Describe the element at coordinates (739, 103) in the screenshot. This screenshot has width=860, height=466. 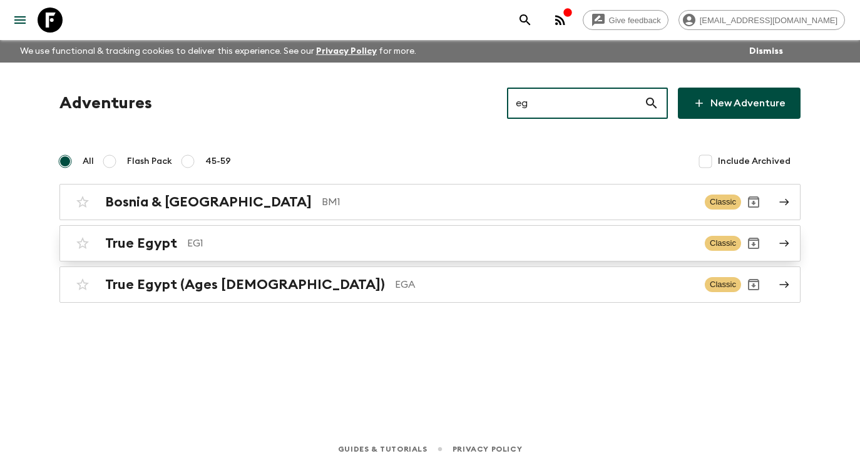
I see `a: New Adventure` at that location.